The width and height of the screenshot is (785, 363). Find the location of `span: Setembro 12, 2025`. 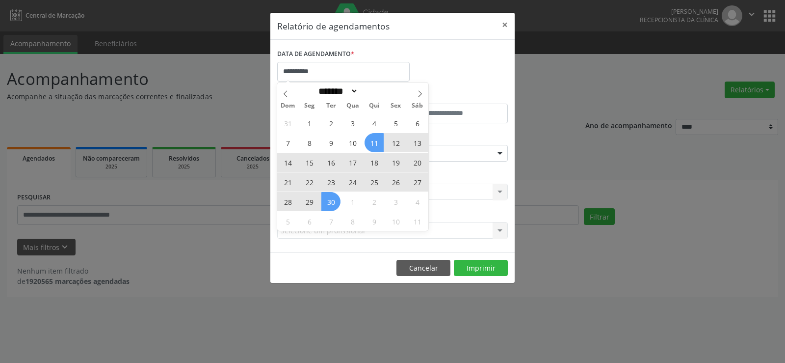

span: Setembro 12, 2025 is located at coordinates (396, 142).